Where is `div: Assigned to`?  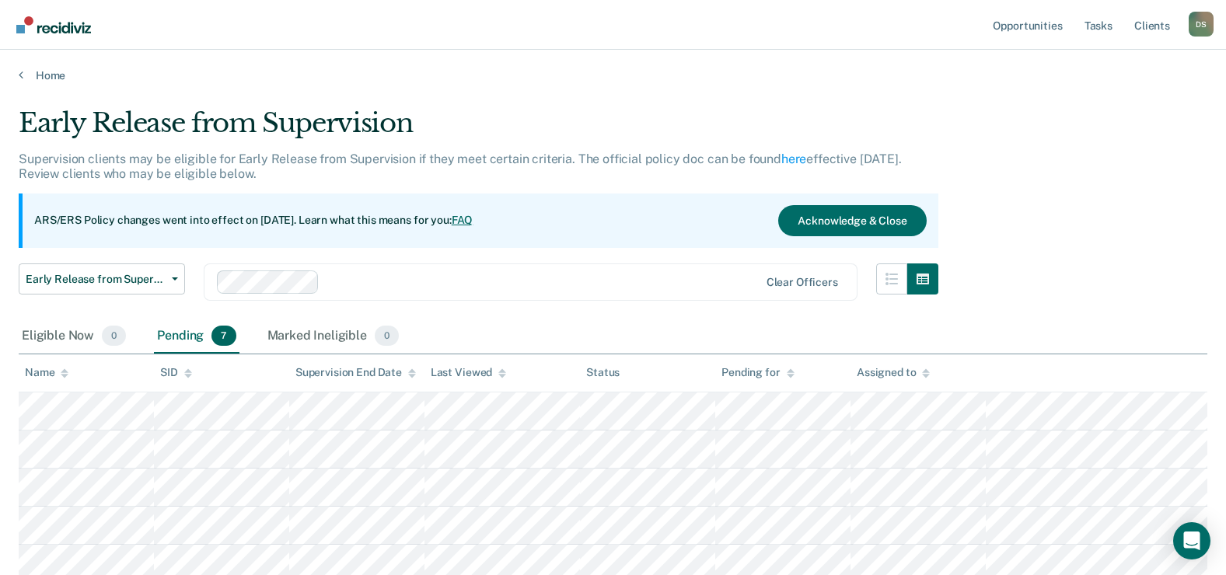 div: Assigned to is located at coordinates (893, 372).